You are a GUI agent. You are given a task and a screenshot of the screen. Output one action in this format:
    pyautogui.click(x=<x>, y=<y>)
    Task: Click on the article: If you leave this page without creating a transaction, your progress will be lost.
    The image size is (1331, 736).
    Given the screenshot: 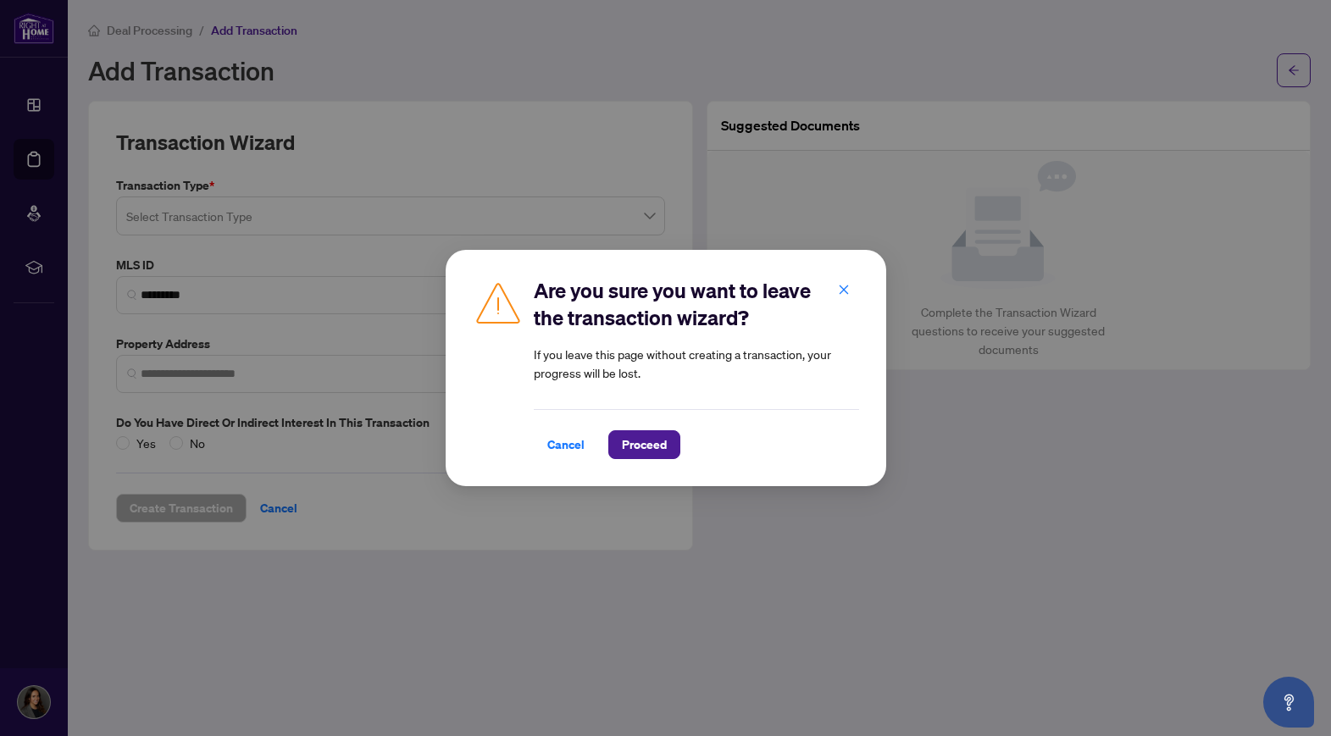 What is the action you would take?
    pyautogui.click(x=696, y=363)
    